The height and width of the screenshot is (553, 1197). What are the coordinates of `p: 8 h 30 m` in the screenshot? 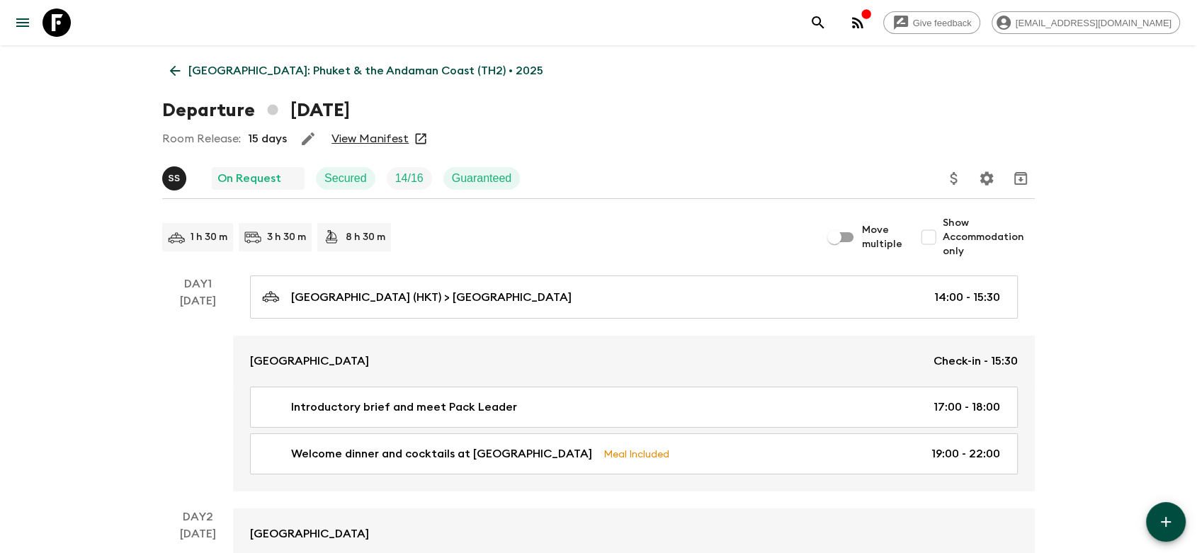 It's located at (365, 237).